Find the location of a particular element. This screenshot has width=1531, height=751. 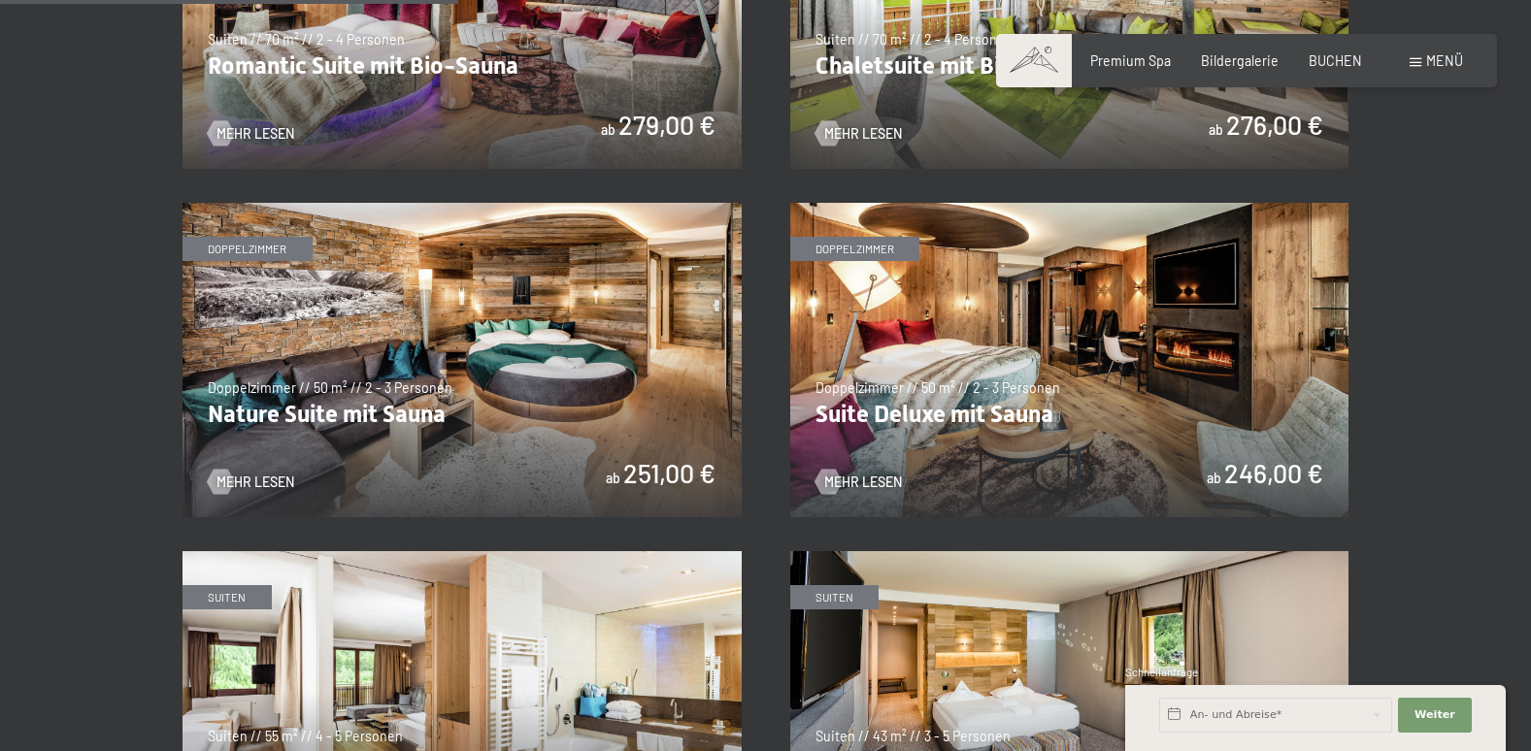

span: Menü is located at coordinates (1444, 60).